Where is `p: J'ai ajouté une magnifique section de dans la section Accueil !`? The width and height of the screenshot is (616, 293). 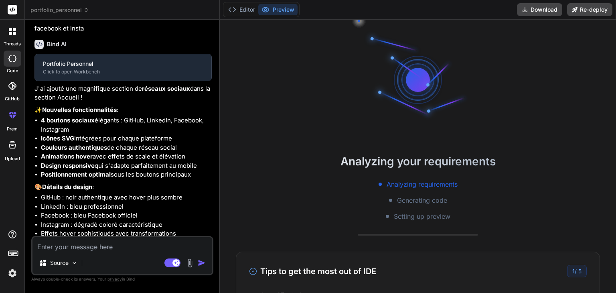
p: J'ai ajouté une magnifique section de dans la section Accueil ! is located at coordinates (123, 93).